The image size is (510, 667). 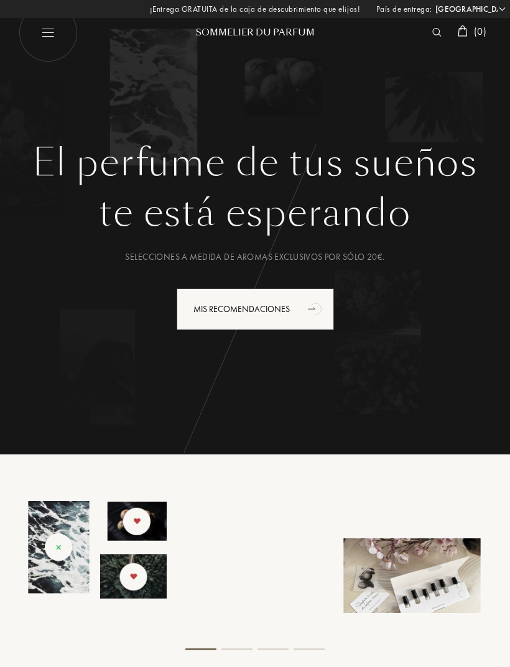 What do you see at coordinates (255, 32) in the screenshot?
I see `div: Sommelier du Parfum` at bounding box center [255, 32].